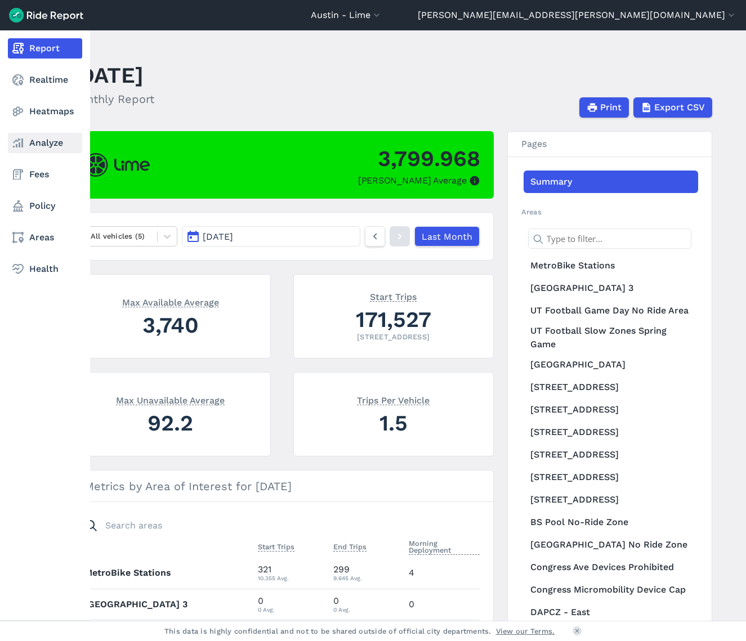 The image size is (746, 641). What do you see at coordinates (45, 269) in the screenshot?
I see `a: Health` at bounding box center [45, 269].